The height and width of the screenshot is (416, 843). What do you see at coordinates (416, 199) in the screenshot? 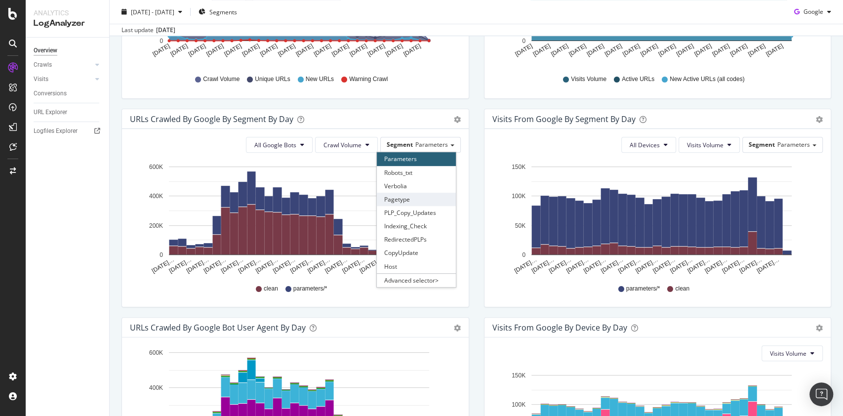
I see `div: Pagetype` at bounding box center [416, 199].